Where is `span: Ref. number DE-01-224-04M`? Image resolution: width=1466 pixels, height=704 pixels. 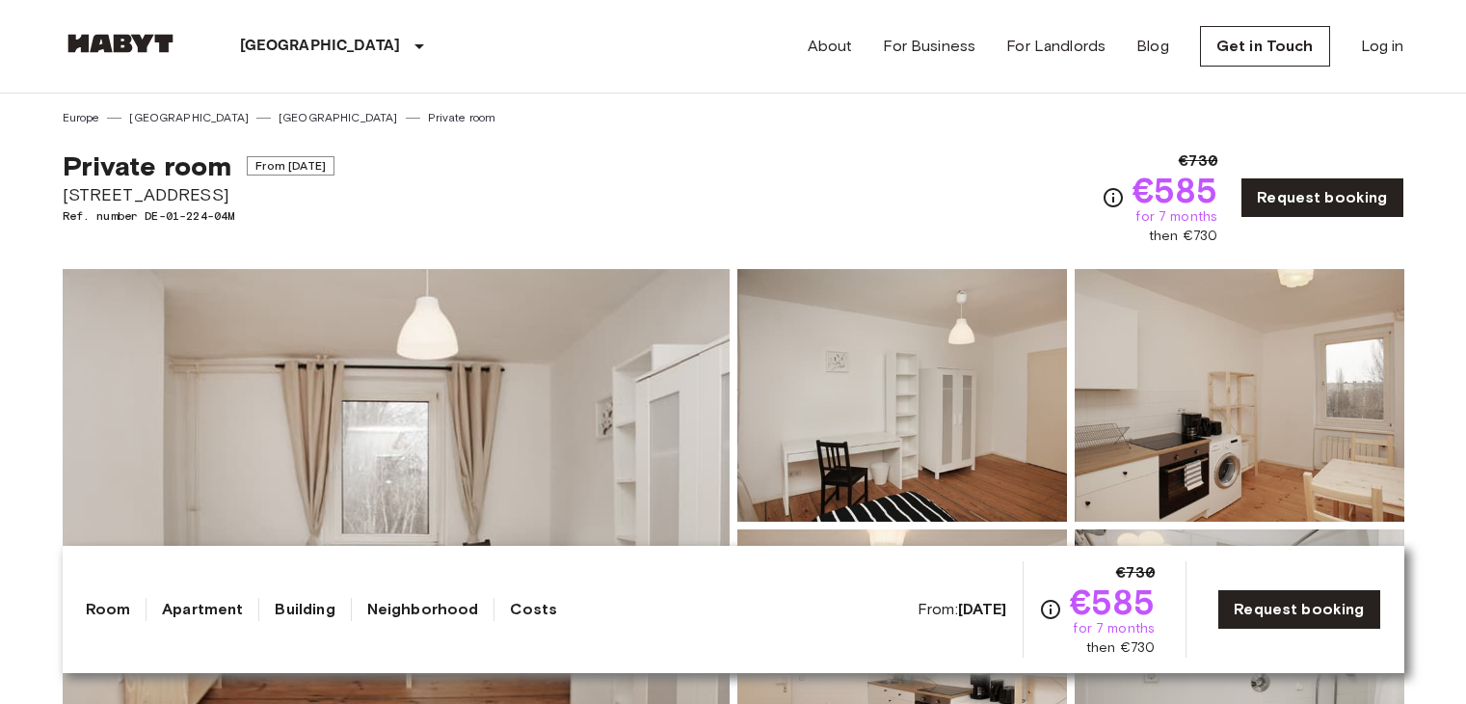 span: Ref. number DE-01-224-04M is located at coordinates (199, 216).